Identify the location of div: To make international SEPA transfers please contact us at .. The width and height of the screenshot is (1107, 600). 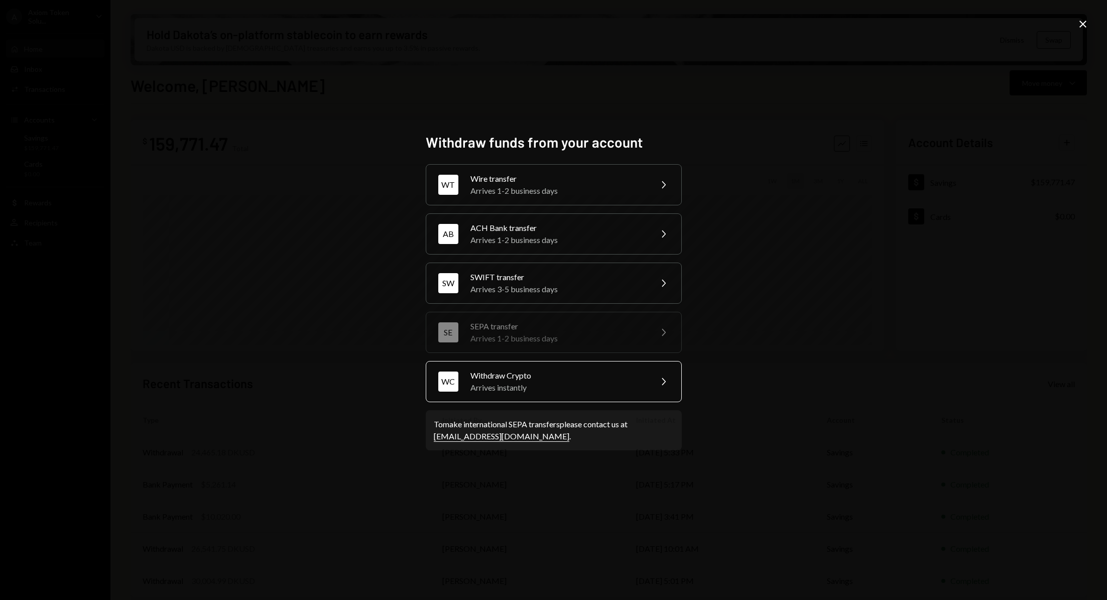
(554, 430).